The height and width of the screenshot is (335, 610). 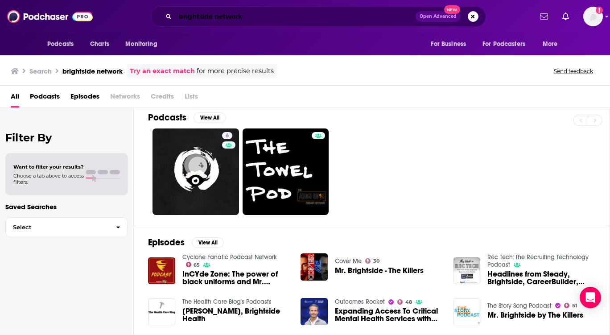 I want to click on span: 30, so click(x=376, y=261).